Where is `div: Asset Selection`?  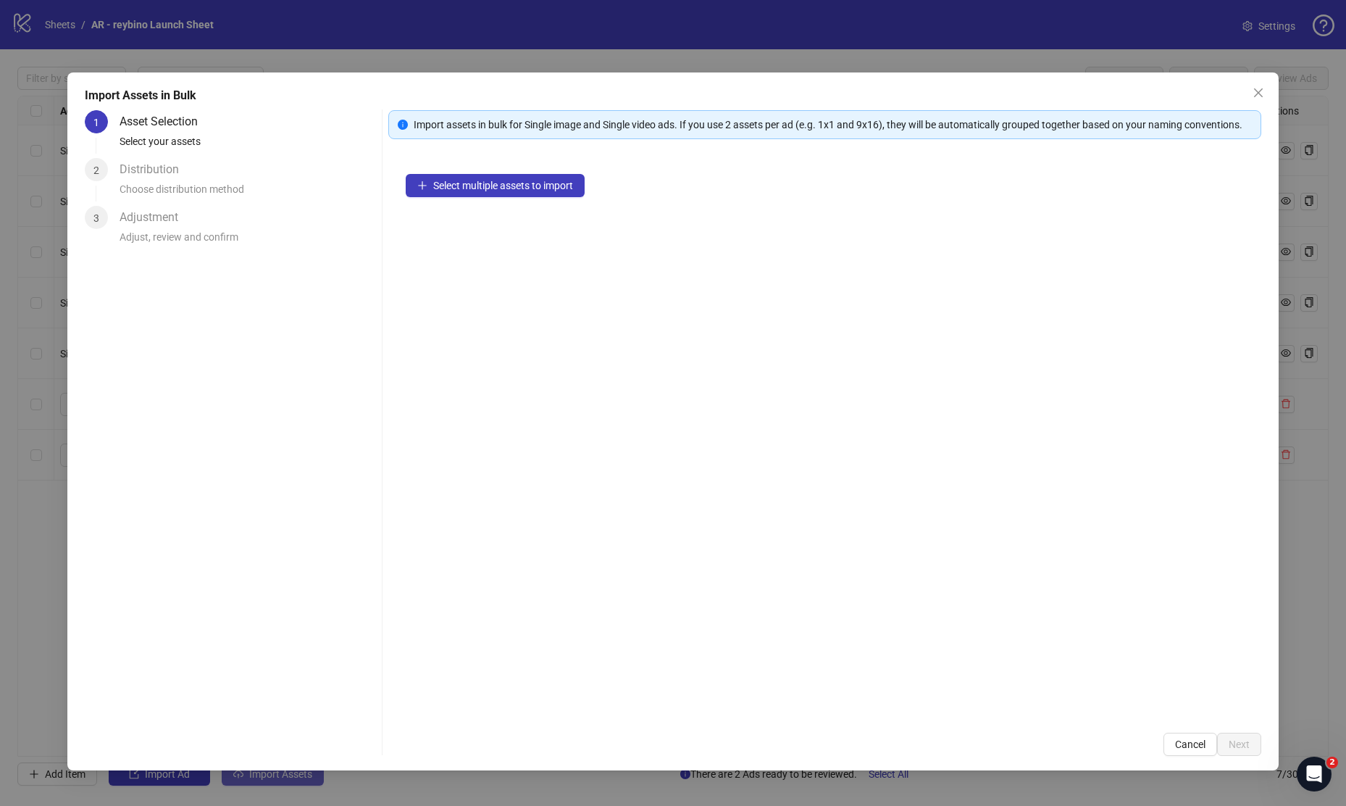 div: Asset Selection is located at coordinates (164, 122).